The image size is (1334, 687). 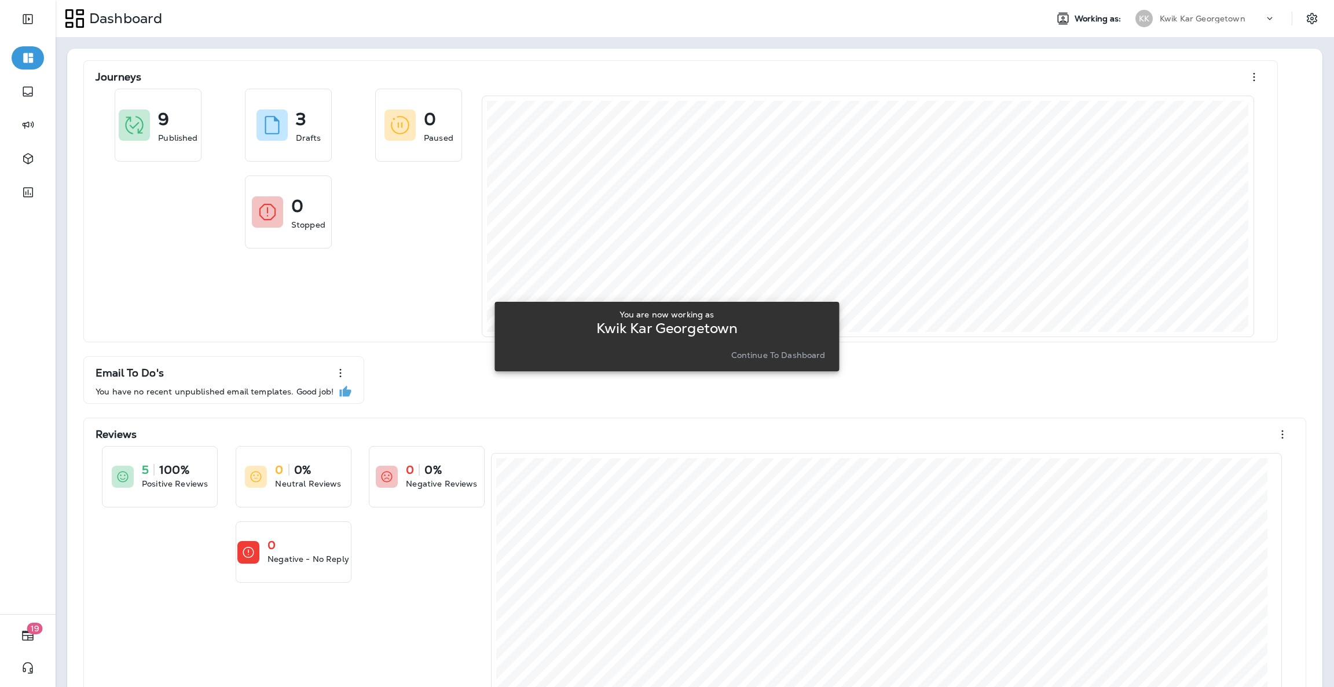 I want to click on p: Dashboard, so click(x=123, y=19).